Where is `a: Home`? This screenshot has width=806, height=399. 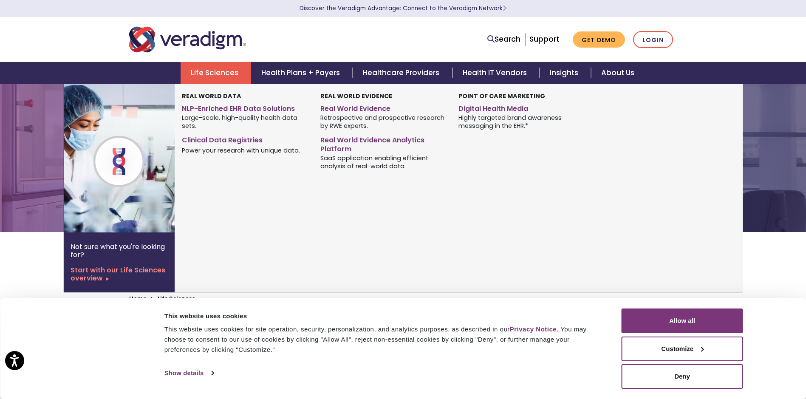 a: Home is located at coordinates (138, 298).